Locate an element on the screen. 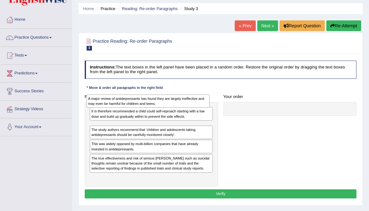  button: Report Question is located at coordinates (303, 26).